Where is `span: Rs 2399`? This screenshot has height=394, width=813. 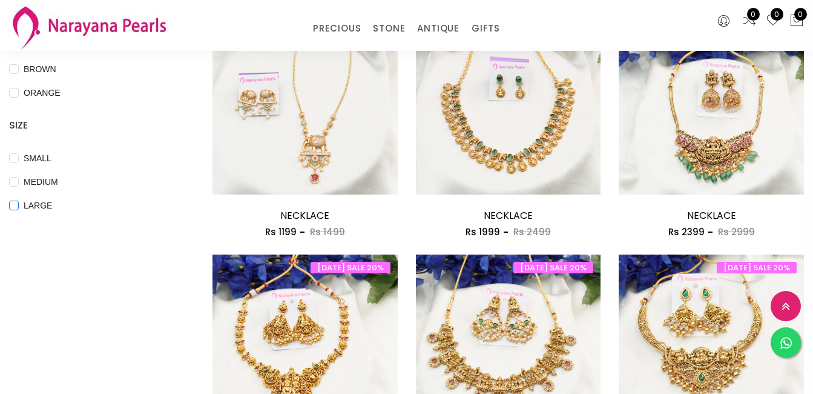 span: Rs 2399 is located at coordinates (687, 231).